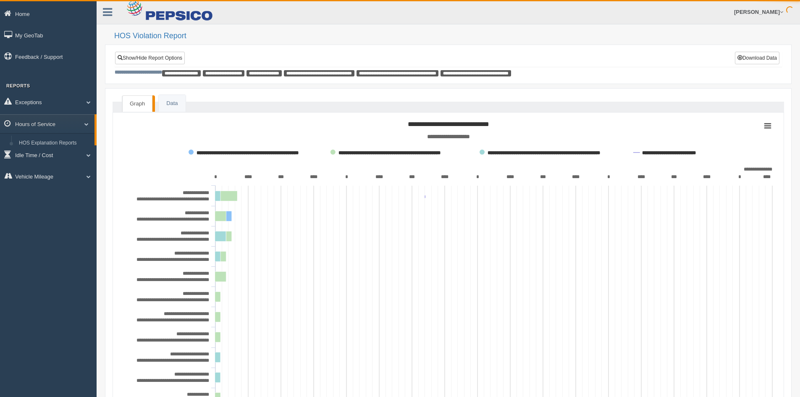  Describe the element at coordinates (172, 103) in the screenshot. I see `a: Data` at that location.